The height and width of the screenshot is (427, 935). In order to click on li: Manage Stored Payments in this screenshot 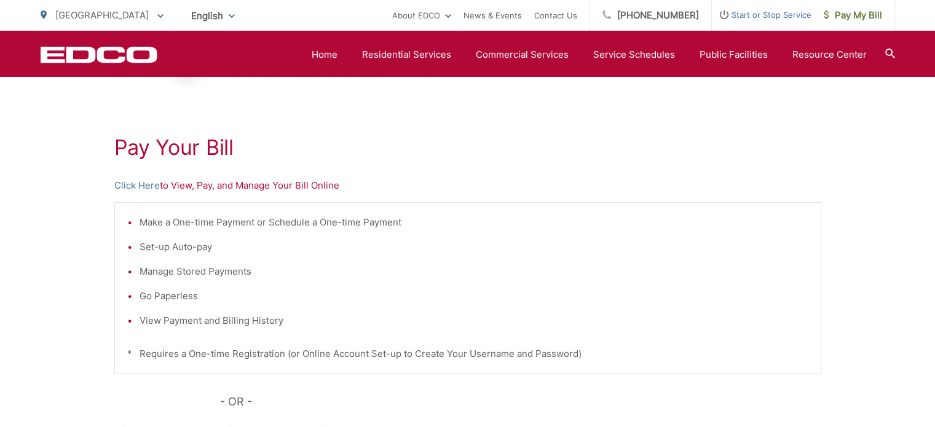, I will do `click(474, 272)`.